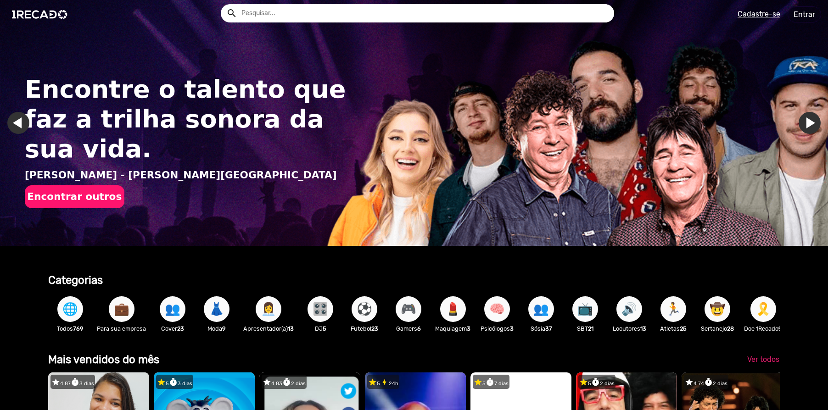  I want to click on p: Moda, so click(217, 329).